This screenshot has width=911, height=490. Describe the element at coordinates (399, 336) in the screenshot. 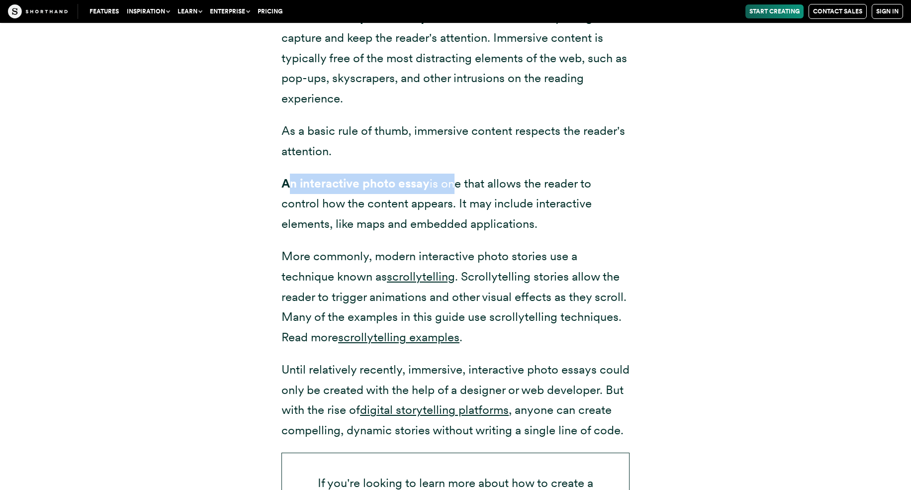

I see `a: scrollytelling examples` at that location.